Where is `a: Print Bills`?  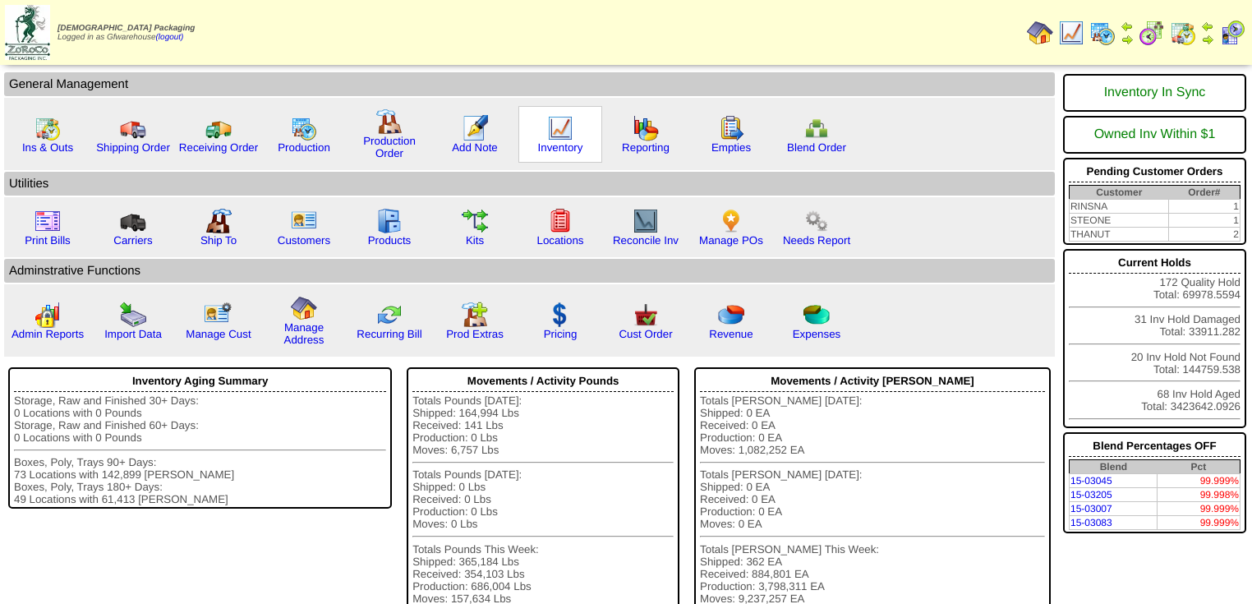 a: Print Bills is located at coordinates (48, 240).